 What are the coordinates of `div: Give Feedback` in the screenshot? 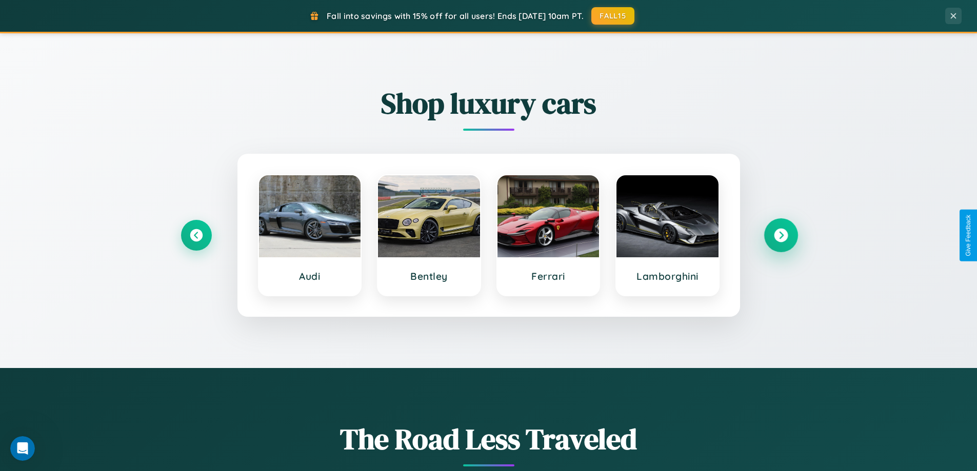 It's located at (968, 235).